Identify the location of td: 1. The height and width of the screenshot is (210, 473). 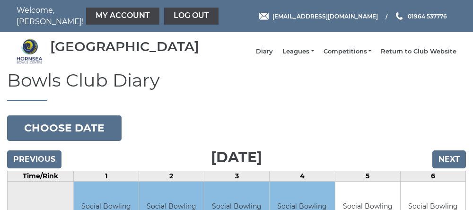
(106, 176).